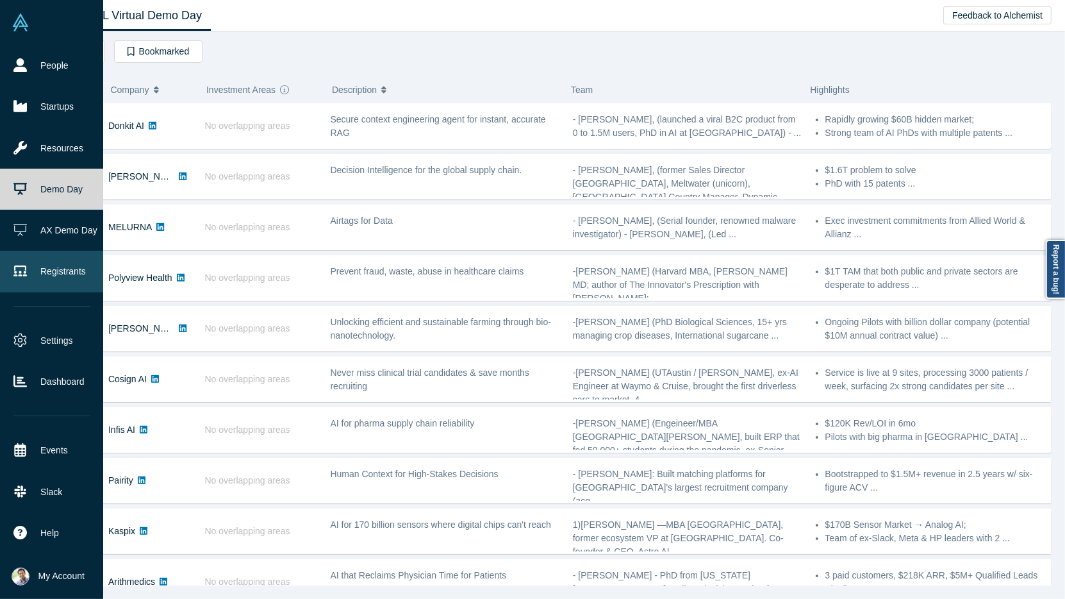 Image resolution: width=1065 pixels, height=599 pixels. I want to click on span: Airtags for Data, so click(361, 220).